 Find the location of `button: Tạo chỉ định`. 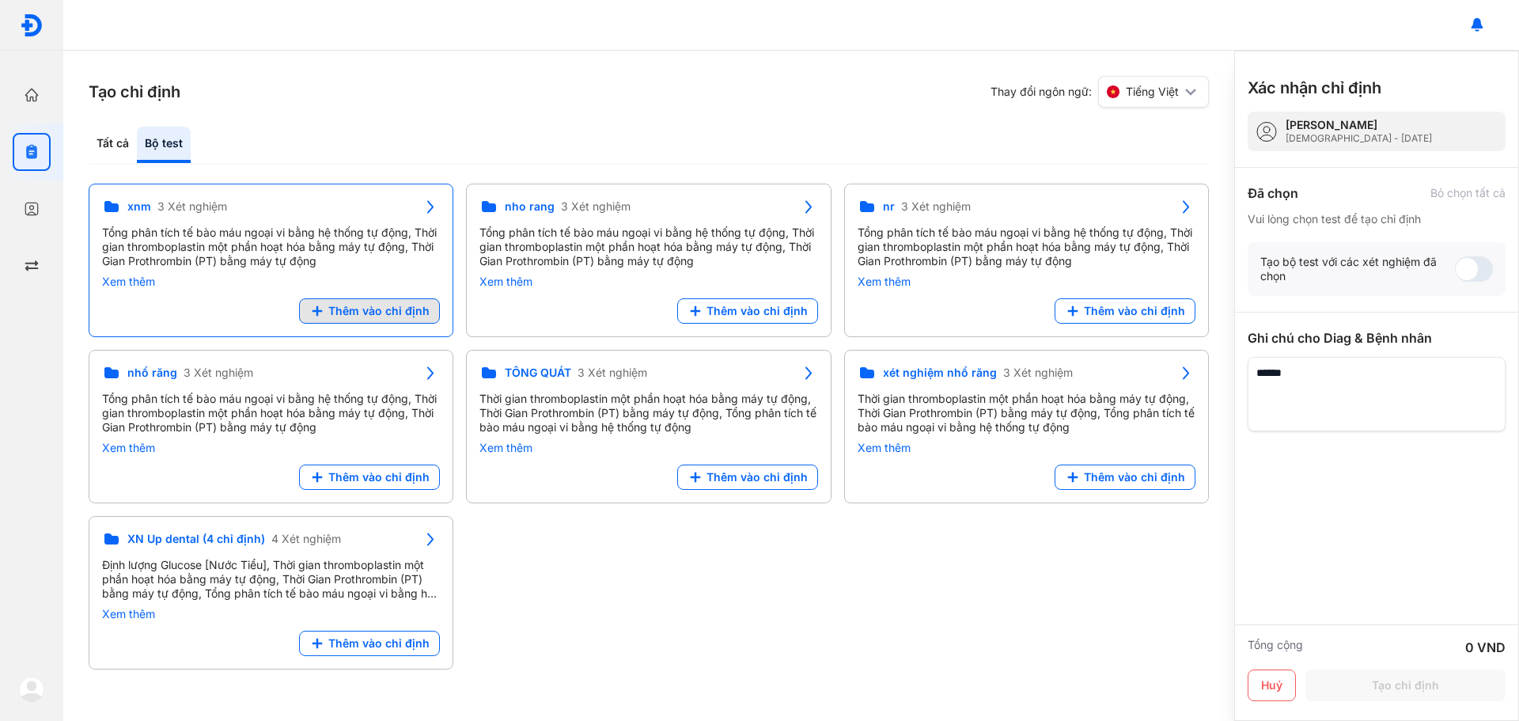

button: Tạo chỉ định is located at coordinates (1405, 685).